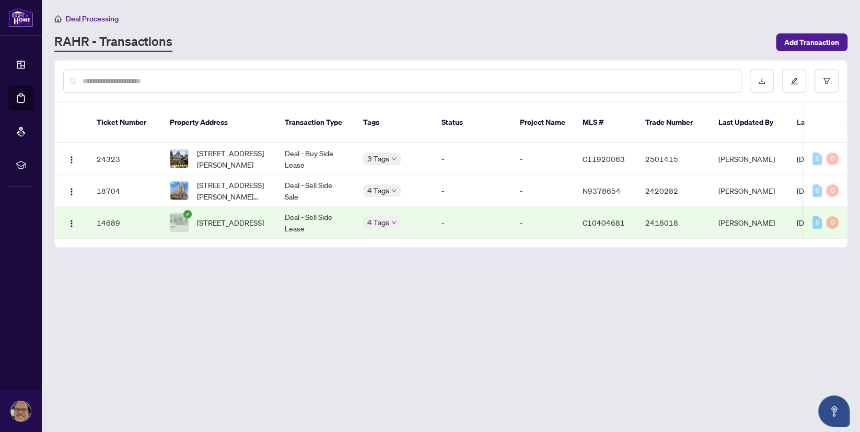  Describe the element at coordinates (811, 42) in the screenshot. I see `button: Add Transaction` at that location.